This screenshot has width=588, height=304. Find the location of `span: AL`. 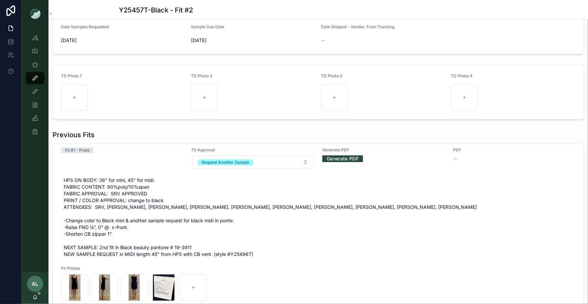

span: AL is located at coordinates (35, 284).